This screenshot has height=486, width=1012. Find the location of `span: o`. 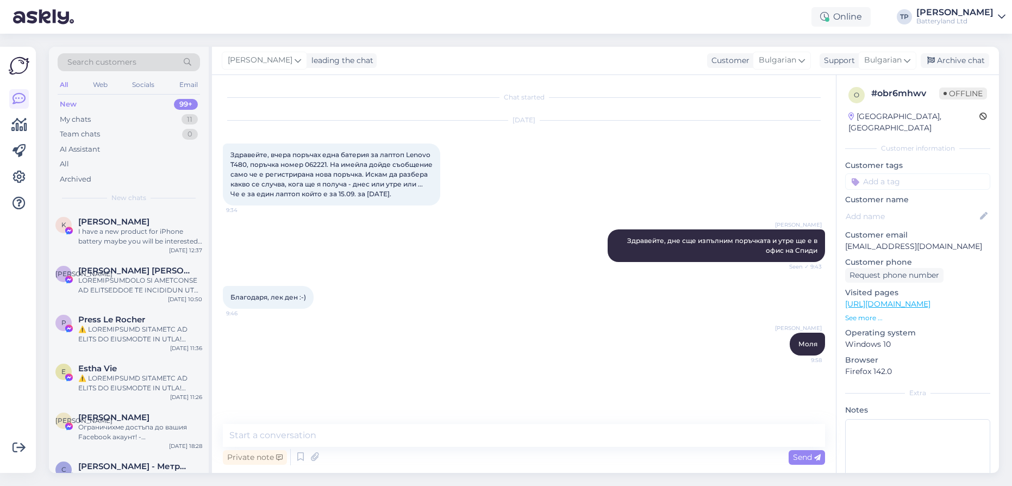

span: o is located at coordinates (857, 95).